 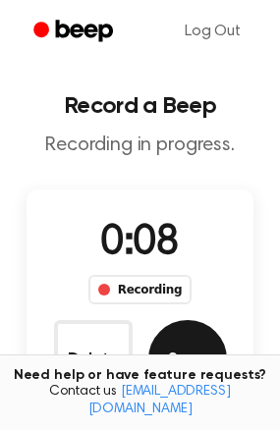 What do you see at coordinates (139, 401) in the screenshot?
I see `span: Contact us` at bounding box center [139, 401].